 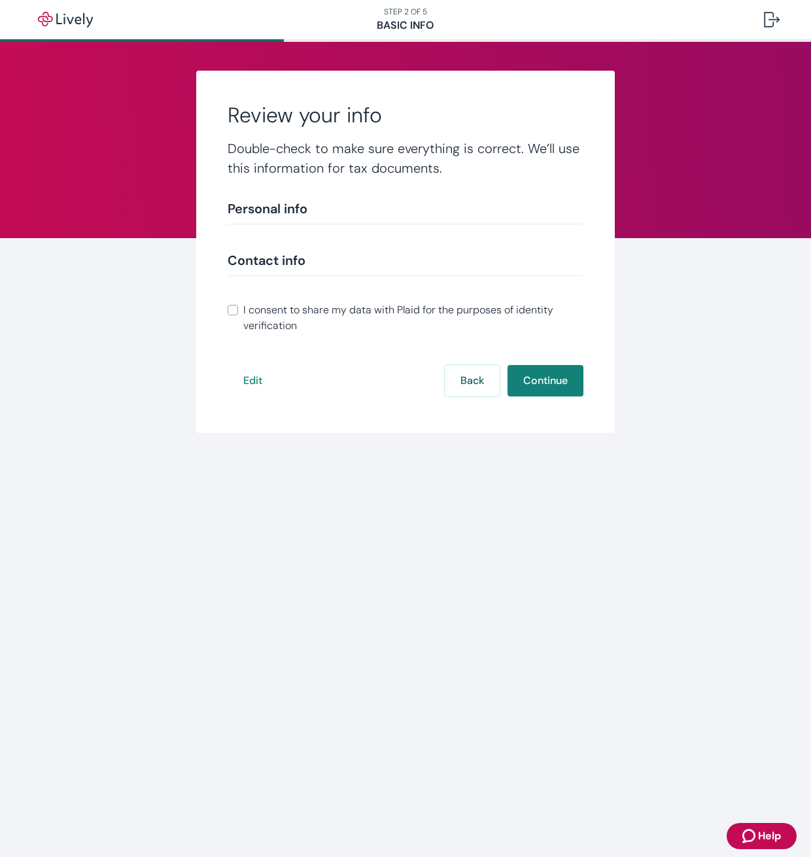 I want to click on button: Log out, so click(x=772, y=20).